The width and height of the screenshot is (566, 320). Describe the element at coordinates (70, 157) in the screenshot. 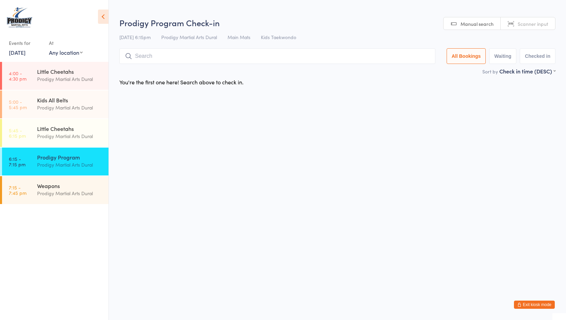

I see `div: Prodigy Program` at that location.